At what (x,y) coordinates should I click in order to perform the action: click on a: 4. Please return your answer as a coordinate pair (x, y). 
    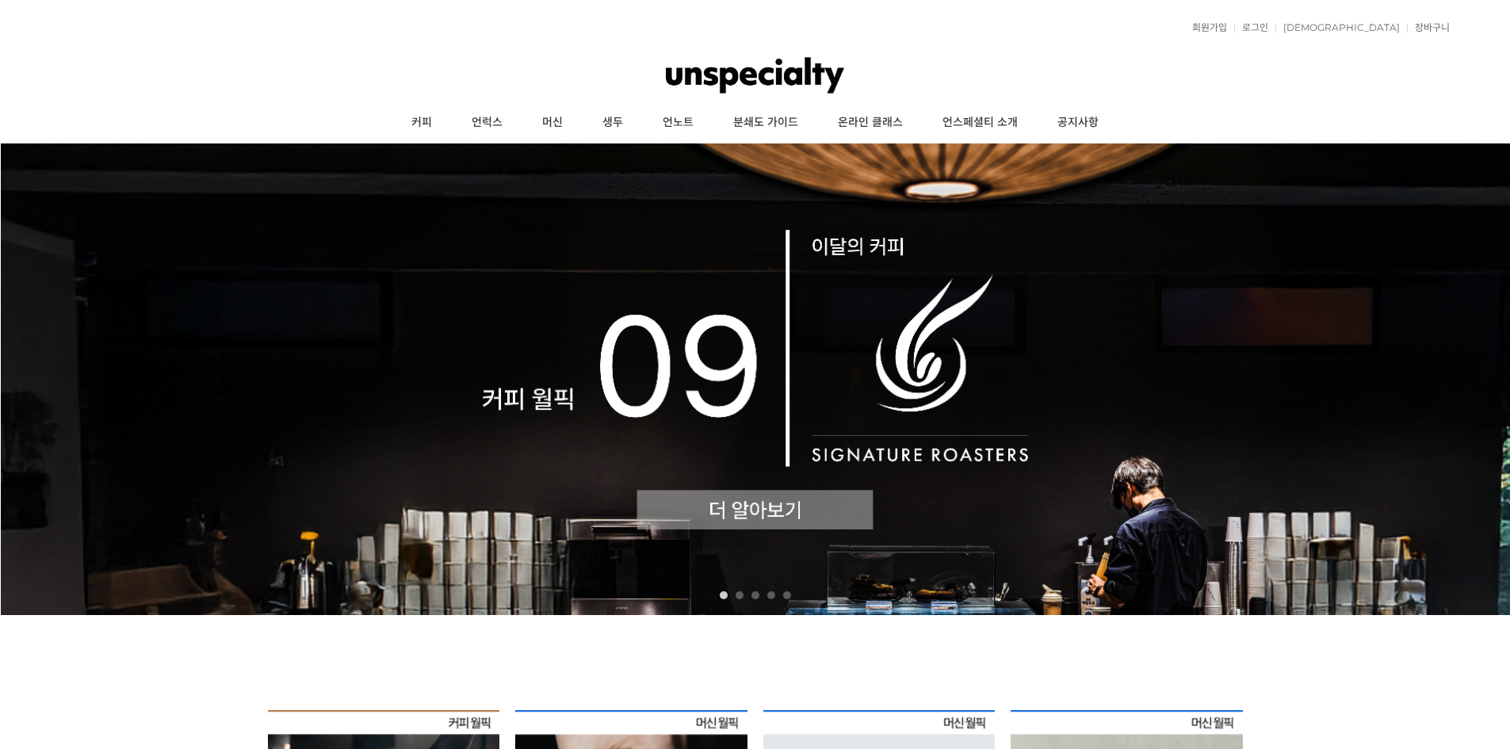
    Looking at the image, I should click on (771, 595).